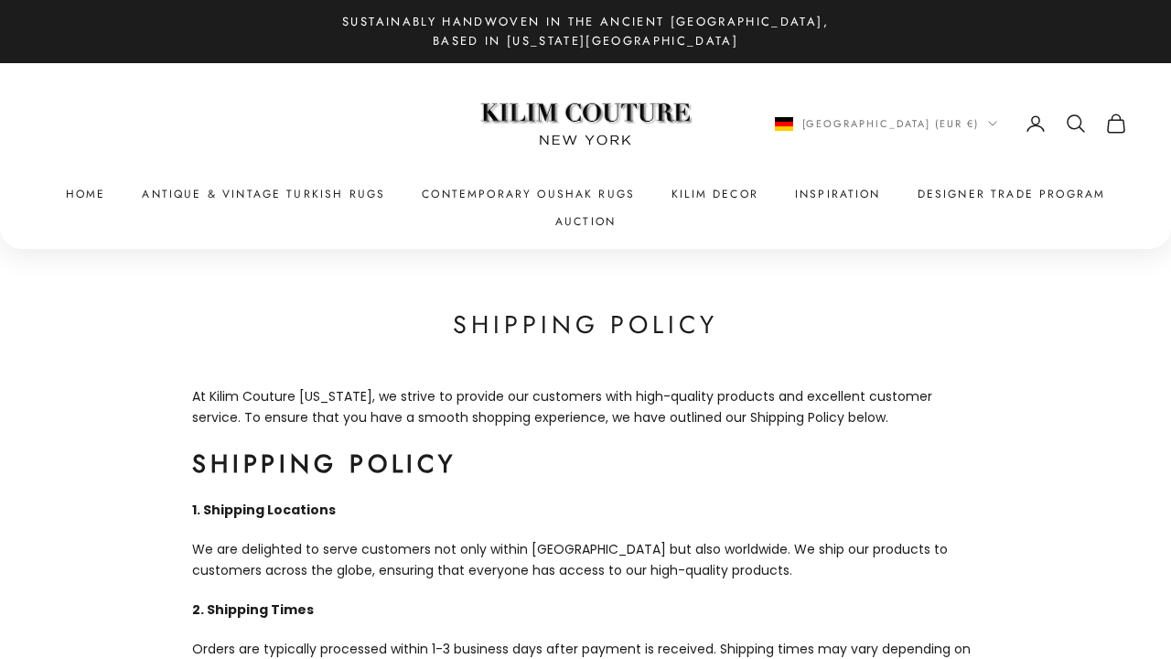  I want to click on a: Auction, so click(586, 221).